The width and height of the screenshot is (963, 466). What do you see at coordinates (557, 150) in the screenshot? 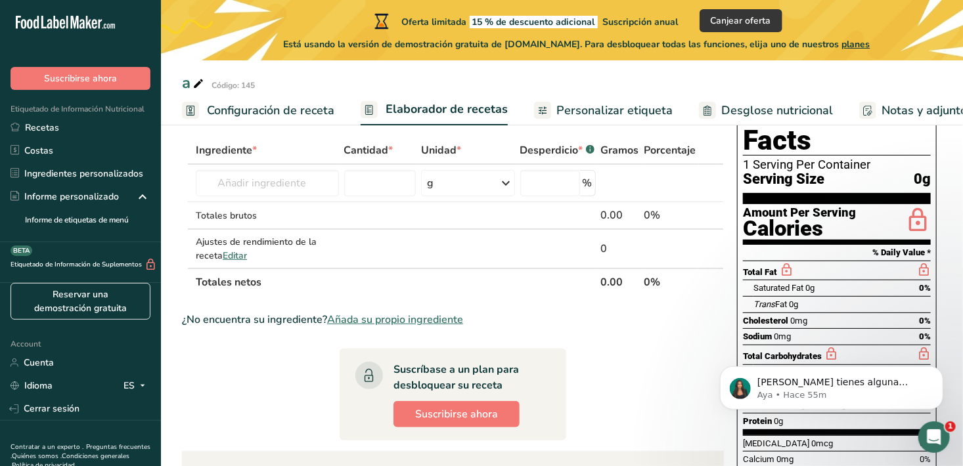
I see `div: Desperdicio` at bounding box center [557, 150].